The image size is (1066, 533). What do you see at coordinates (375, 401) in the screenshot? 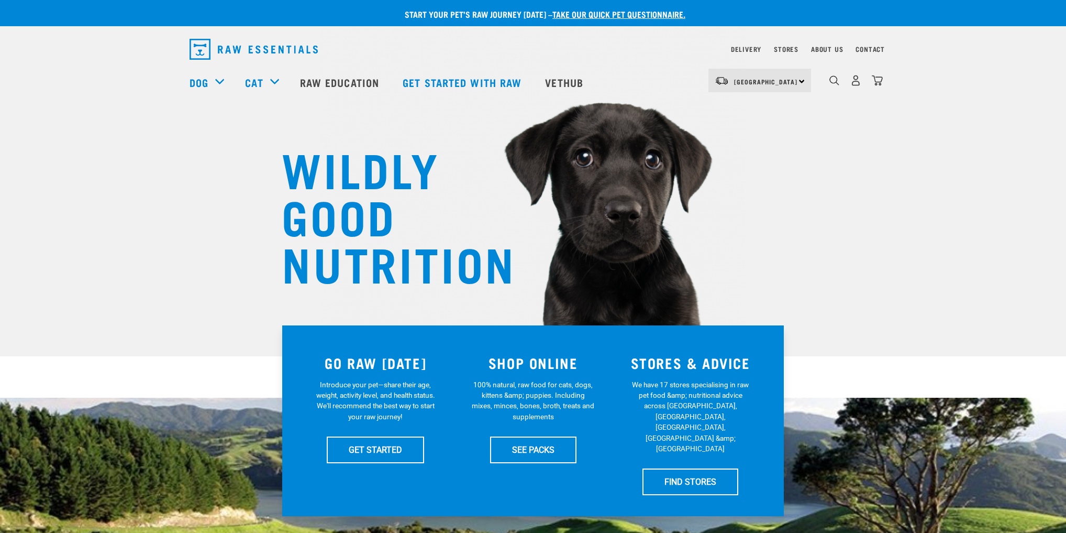
I see `p: Introduce your pet—share their age, weight, activity level, and health status. We'll recommend th...` at bounding box center [375, 401].